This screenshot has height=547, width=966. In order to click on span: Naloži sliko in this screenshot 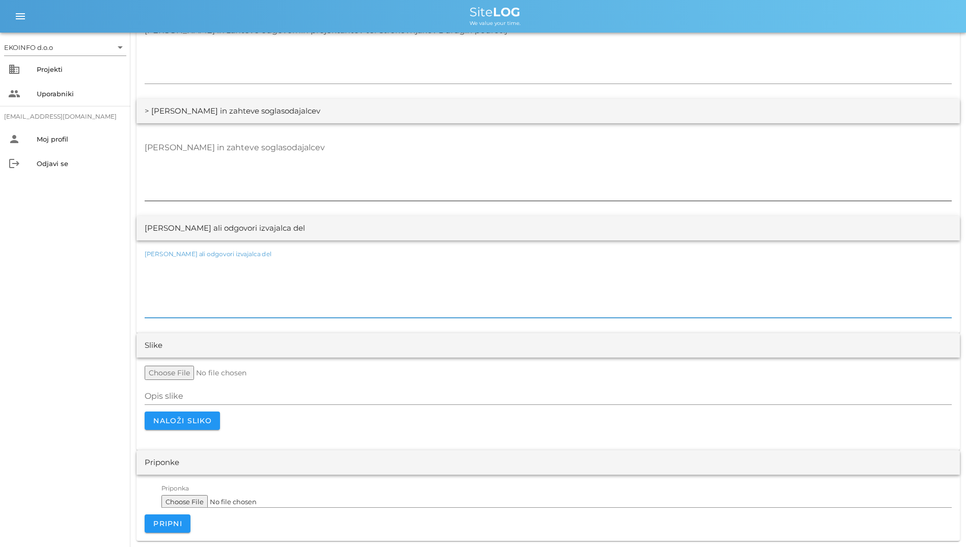, I will do `click(182, 421)`.